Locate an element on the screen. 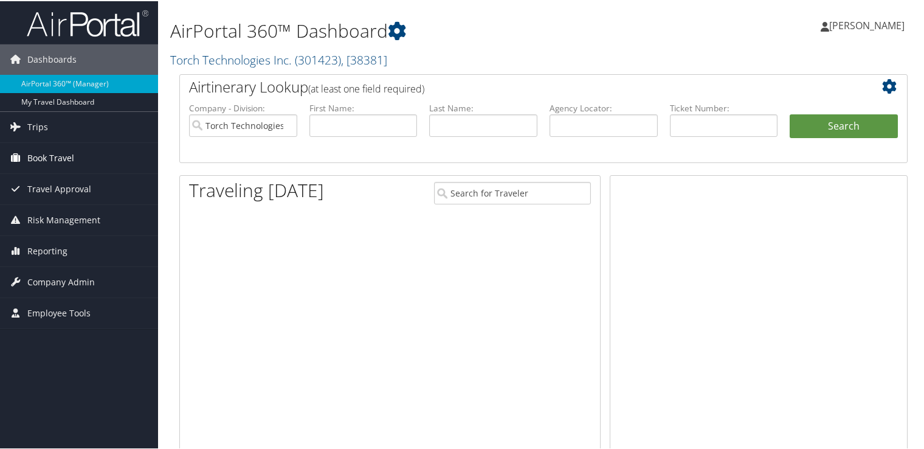 The image size is (924, 449). span: (at least one field required) is located at coordinates (366, 88).